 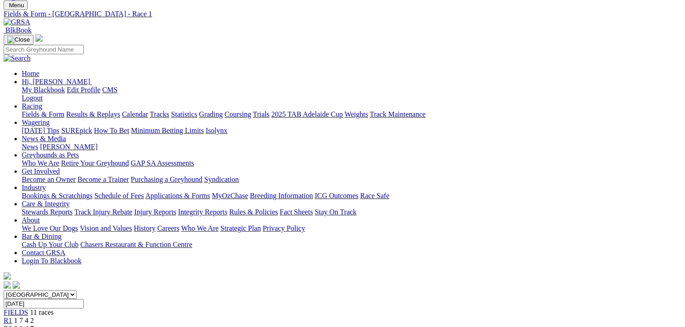 I want to click on a: Privacy Policy, so click(x=284, y=228).